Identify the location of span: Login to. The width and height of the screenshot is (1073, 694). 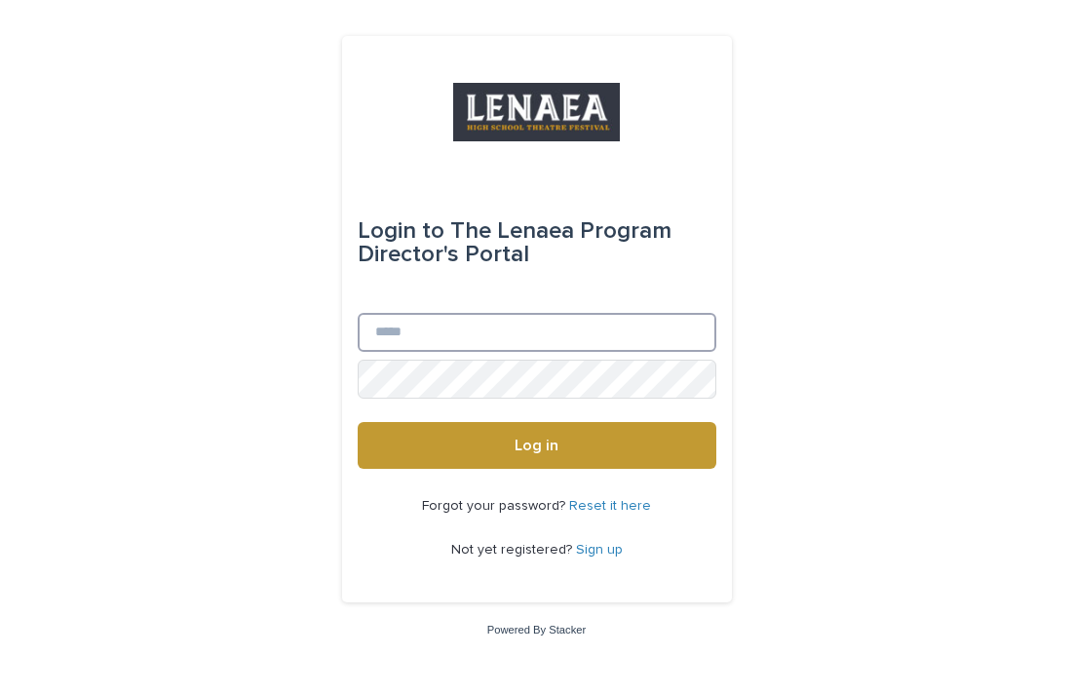
(401, 231).